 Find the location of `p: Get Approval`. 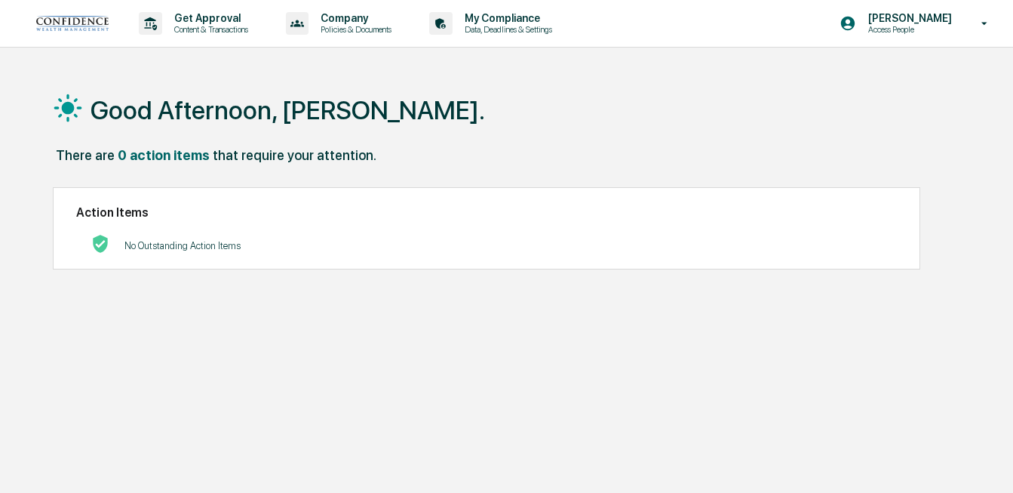

p: Get Approval is located at coordinates (209, 18).